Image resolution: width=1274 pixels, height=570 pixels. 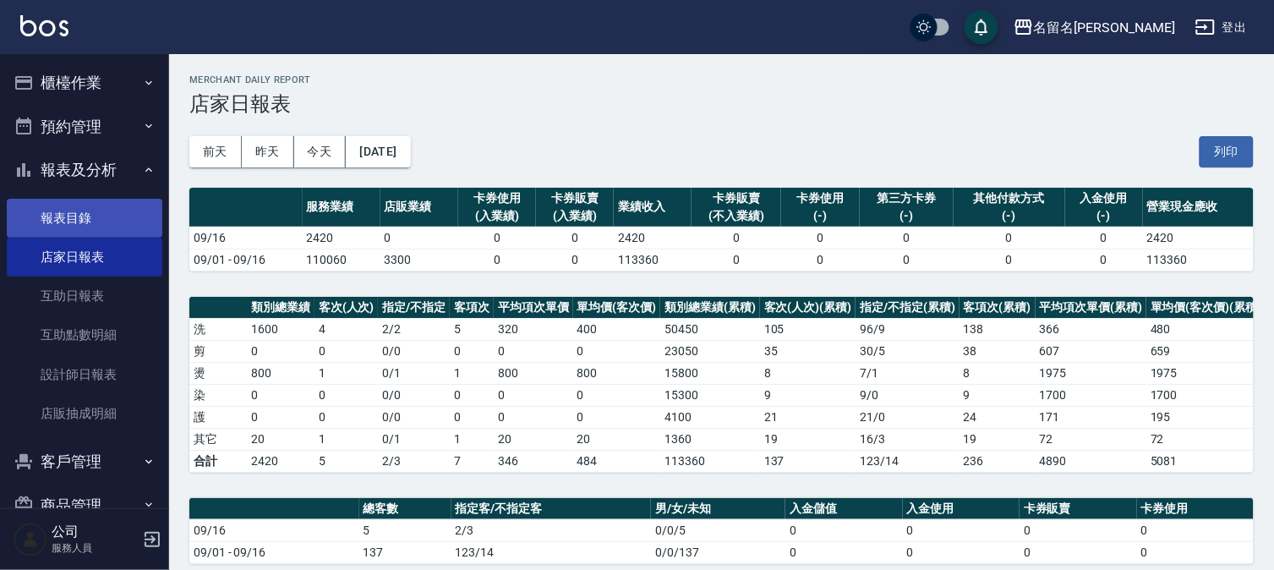 I want to click on th: 單均價(客次價)(累積), so click(x=1206, y=308).